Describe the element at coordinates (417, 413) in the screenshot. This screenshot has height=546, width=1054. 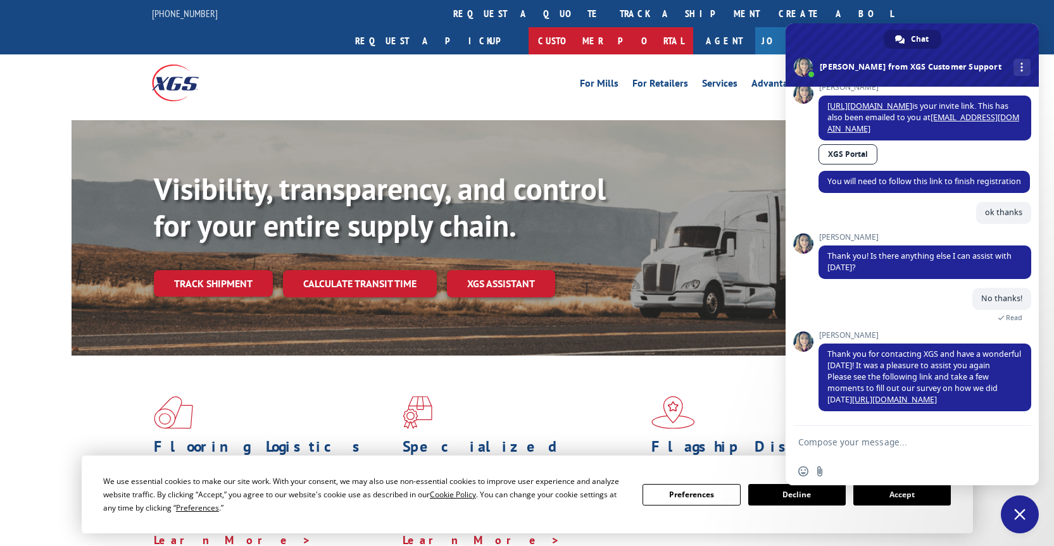
I see `img: xgs-icon-focused-on-flooring-red` at that location.